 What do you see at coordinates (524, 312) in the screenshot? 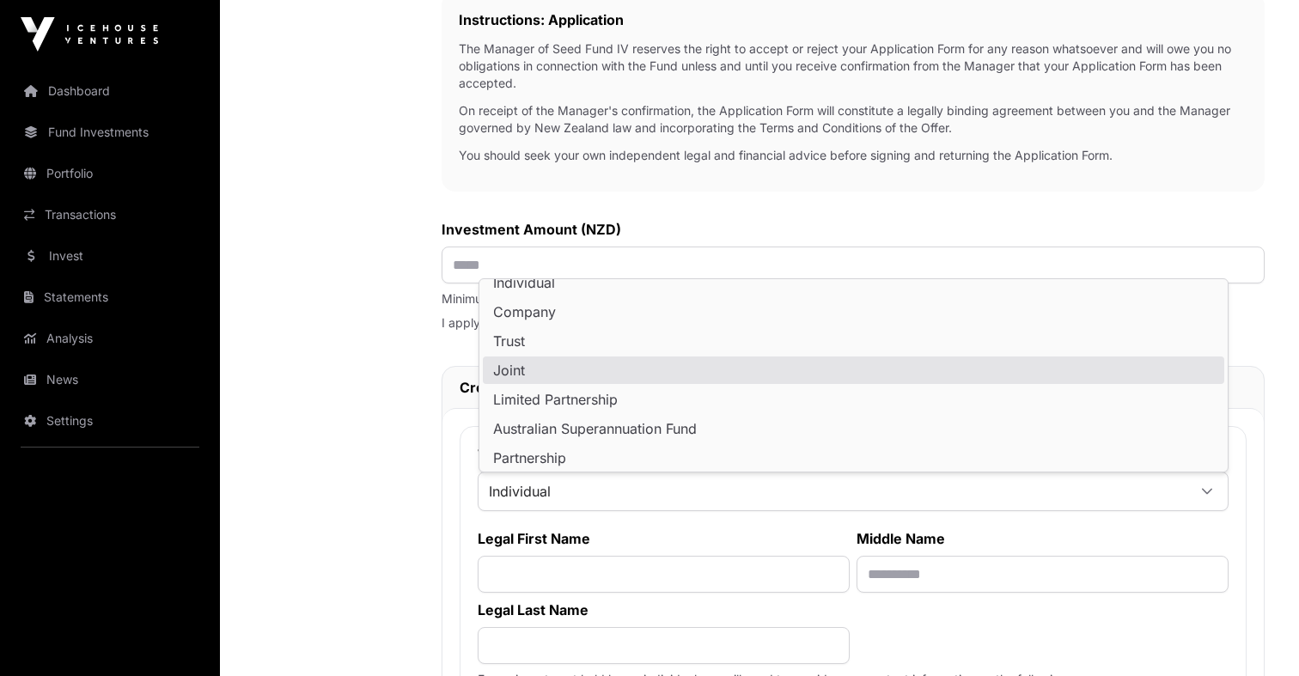
I see `span: Company` at bounding box center [524, 312].